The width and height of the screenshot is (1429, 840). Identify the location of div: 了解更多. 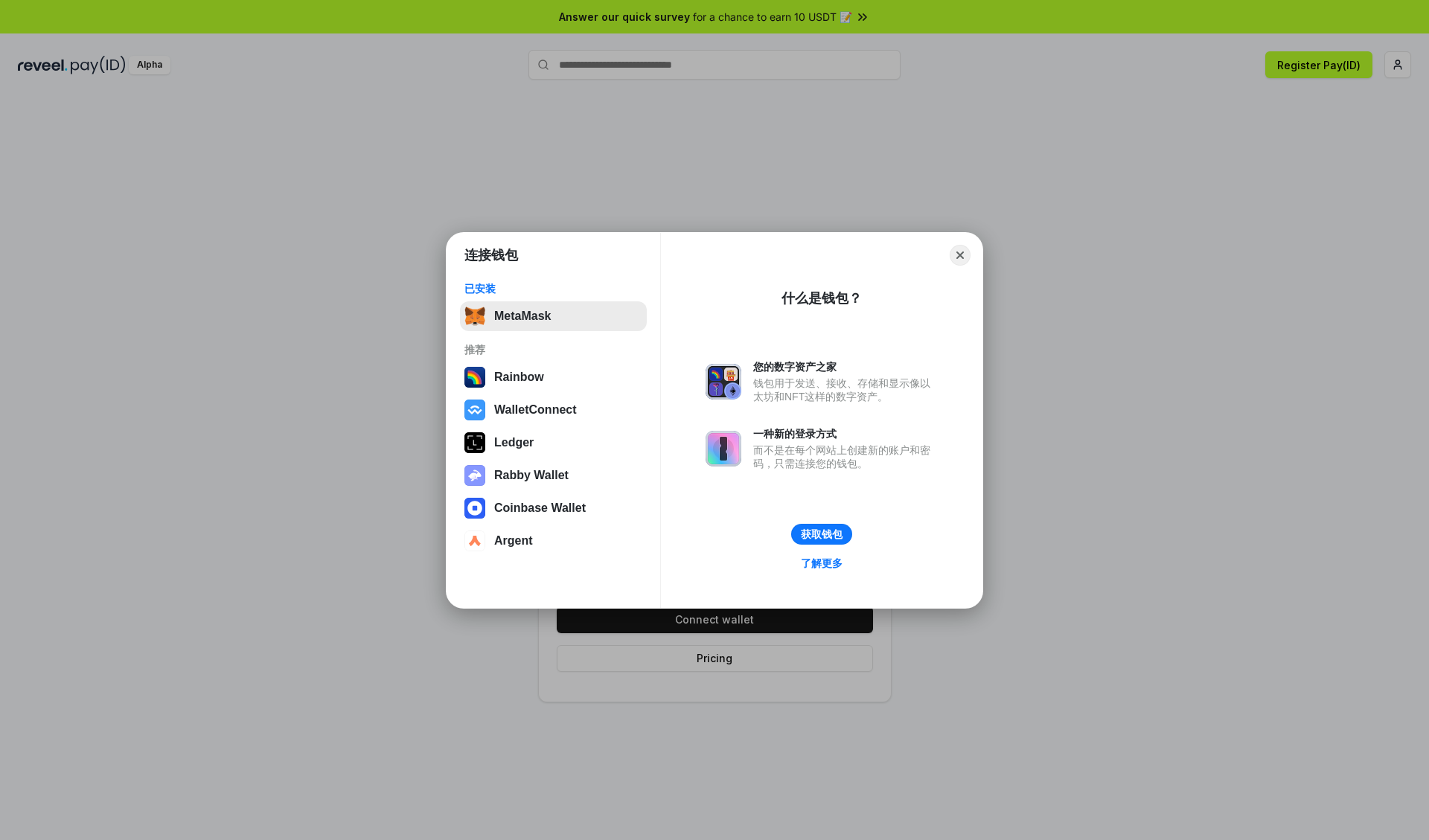
(822, 563).